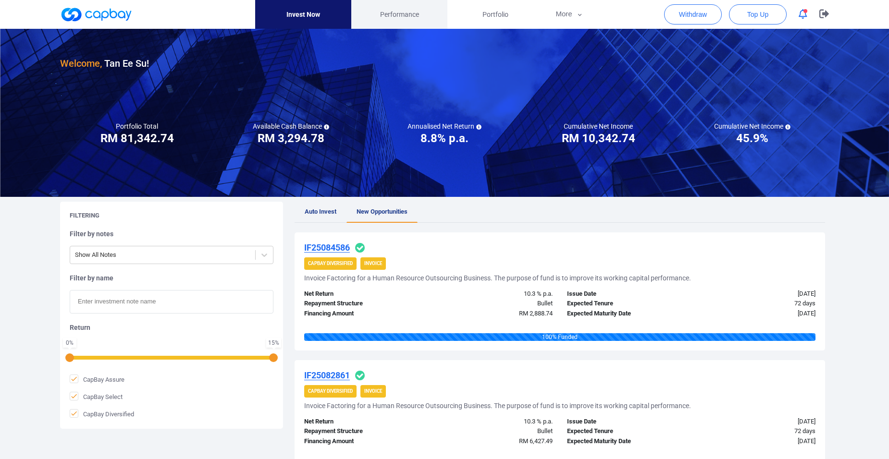  Describe the element at coordinates (81, 63) in the screenshot. I see `span: Welcome,` at that location.